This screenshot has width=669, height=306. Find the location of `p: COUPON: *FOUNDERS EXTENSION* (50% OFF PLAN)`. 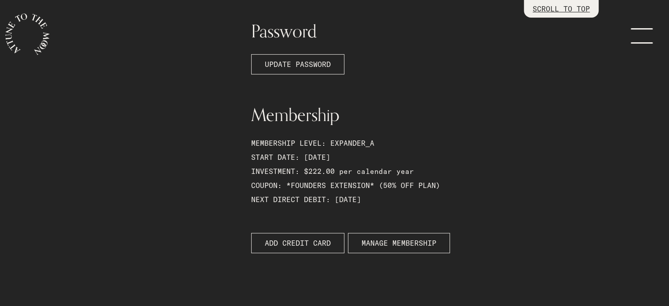

p: COUPON: *FOUNDERS EXTENSION* (50% OFF PLAN) is located at coordinates (422, 185).